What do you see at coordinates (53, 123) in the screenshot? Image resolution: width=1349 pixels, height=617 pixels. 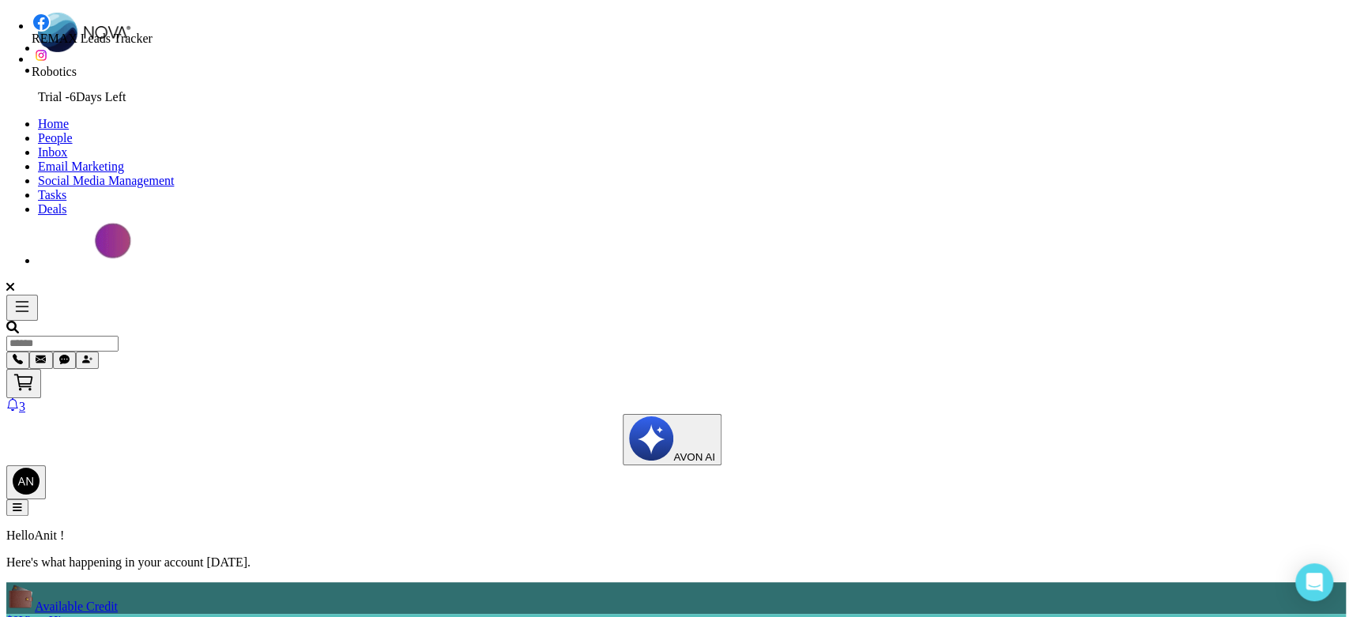 I see `span: Home` at bounding box center [53, 123].